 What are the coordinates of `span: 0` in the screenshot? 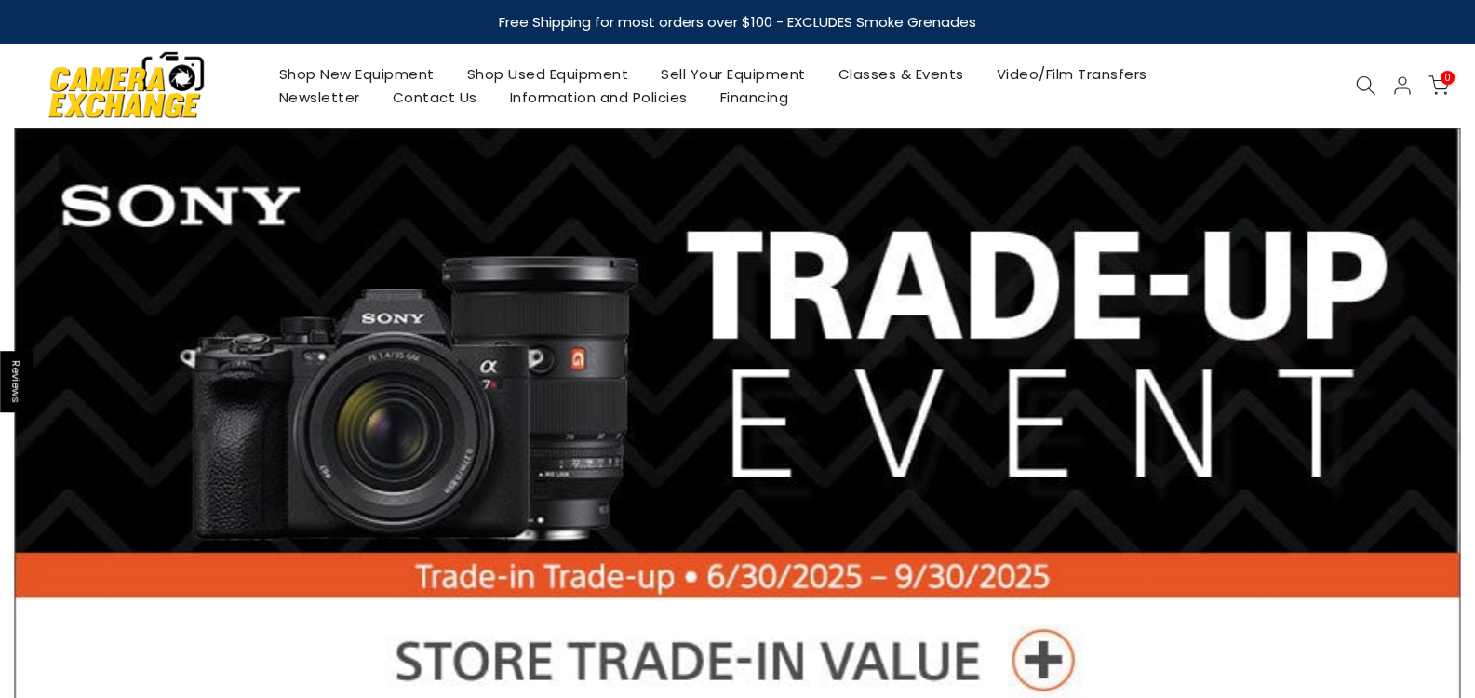 It's located at (1447, 77).